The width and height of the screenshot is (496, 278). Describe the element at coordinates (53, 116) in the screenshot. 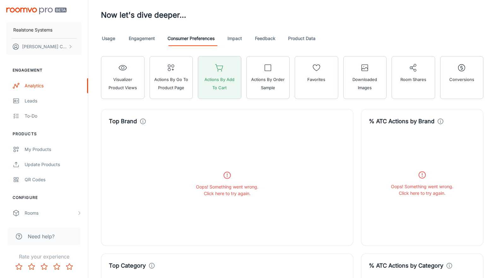

I see `div: To-do` at that location.